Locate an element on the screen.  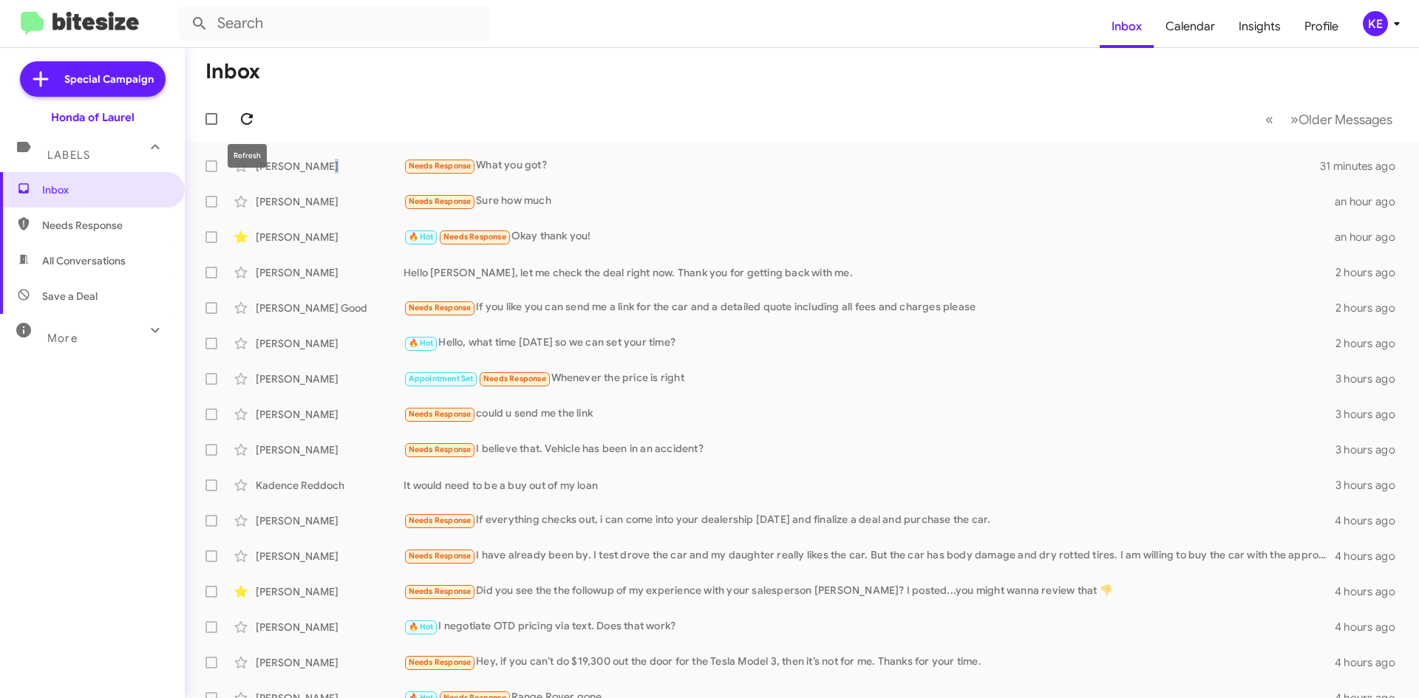
span: Profile is located at coordinates (1321, 27).